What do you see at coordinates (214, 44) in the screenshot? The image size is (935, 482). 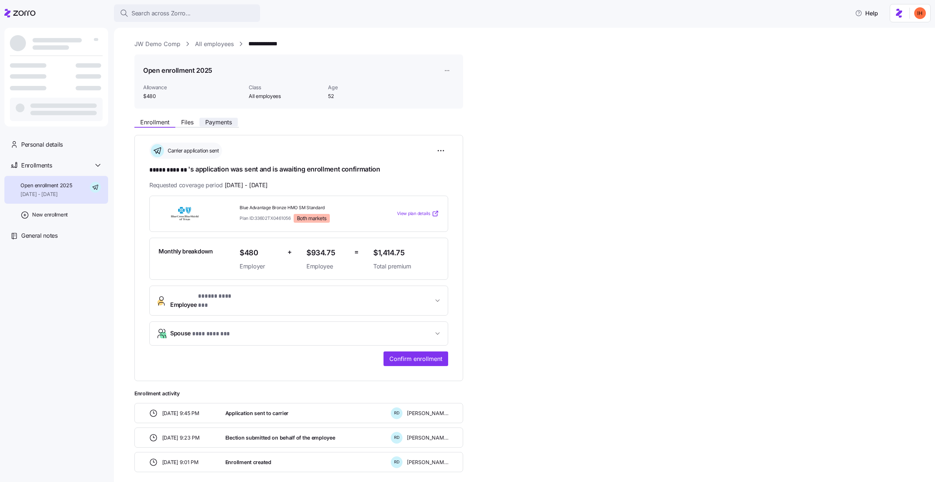 I see `a: All employees` at bounding box center [214, 44].